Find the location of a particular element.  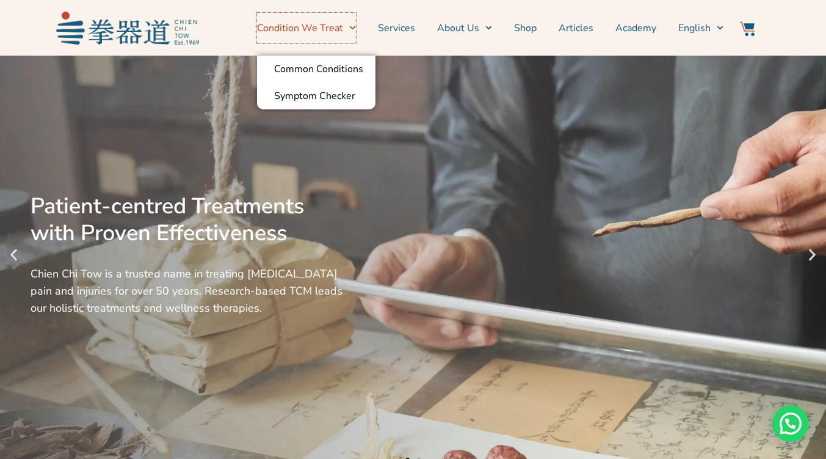

img: Website Icon-03 is located at coordinates (748, 29).